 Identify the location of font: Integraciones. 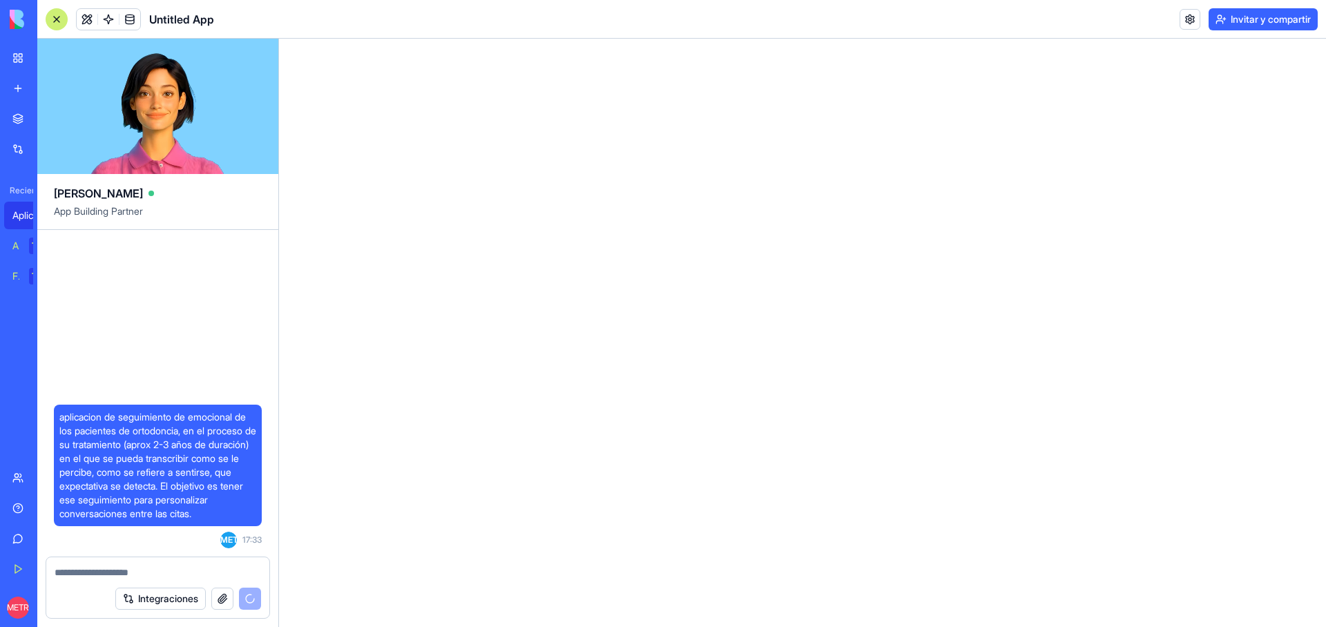
(168, 598).